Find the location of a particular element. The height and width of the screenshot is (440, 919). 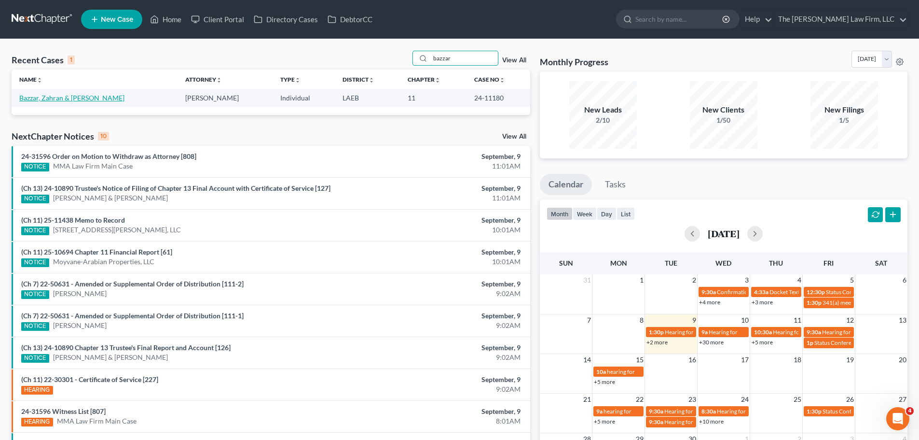

a: Case Nounfold_more is located at coordinates (490, 79).